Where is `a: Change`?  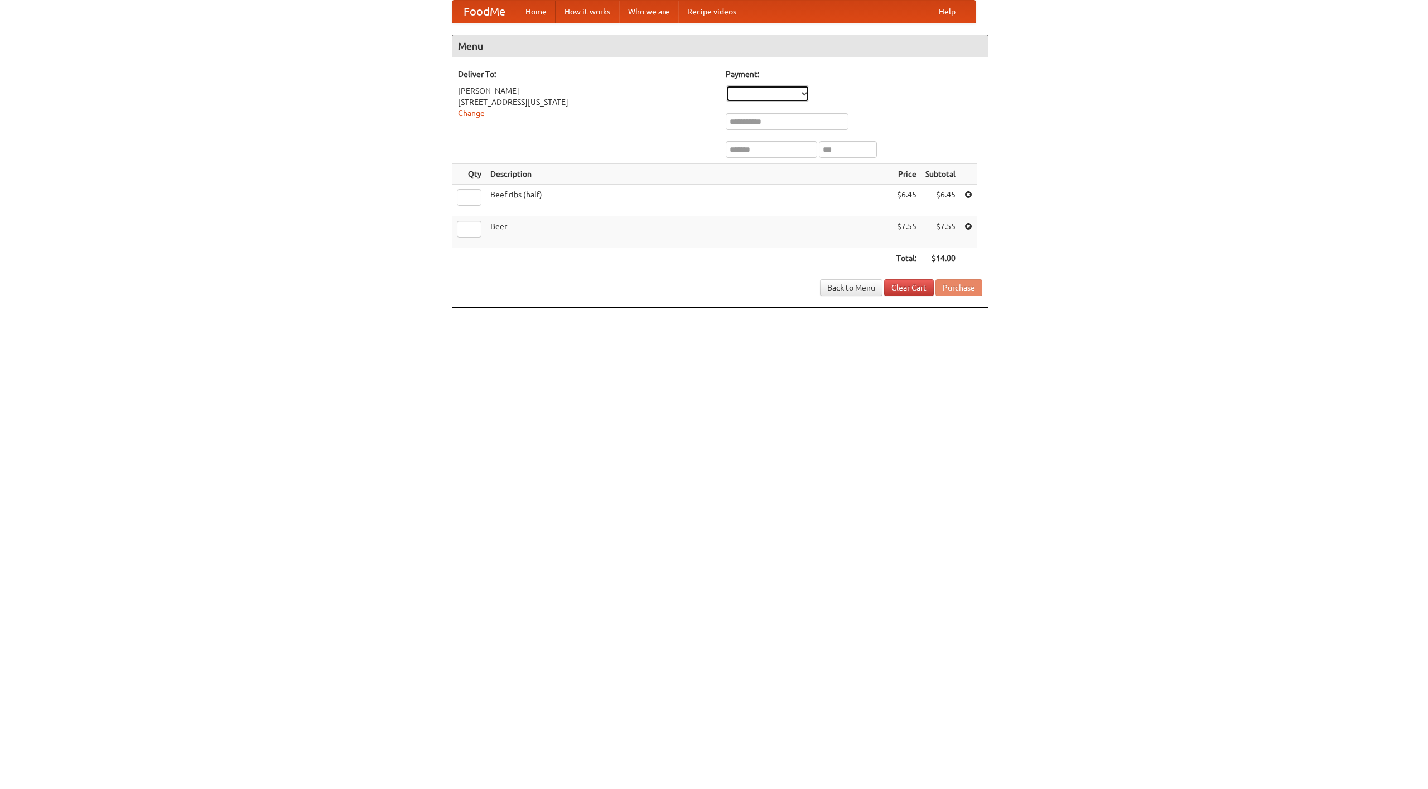 a: Change is located at coordinates (471, 113).